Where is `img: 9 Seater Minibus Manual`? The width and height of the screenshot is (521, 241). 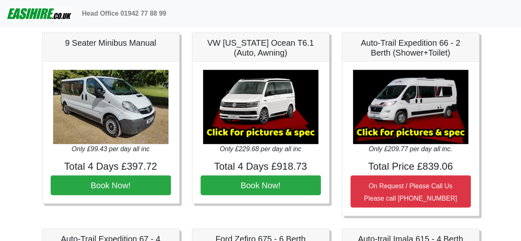 img: 9 Seater Minibus Manual is located at coordinates (111, 107).